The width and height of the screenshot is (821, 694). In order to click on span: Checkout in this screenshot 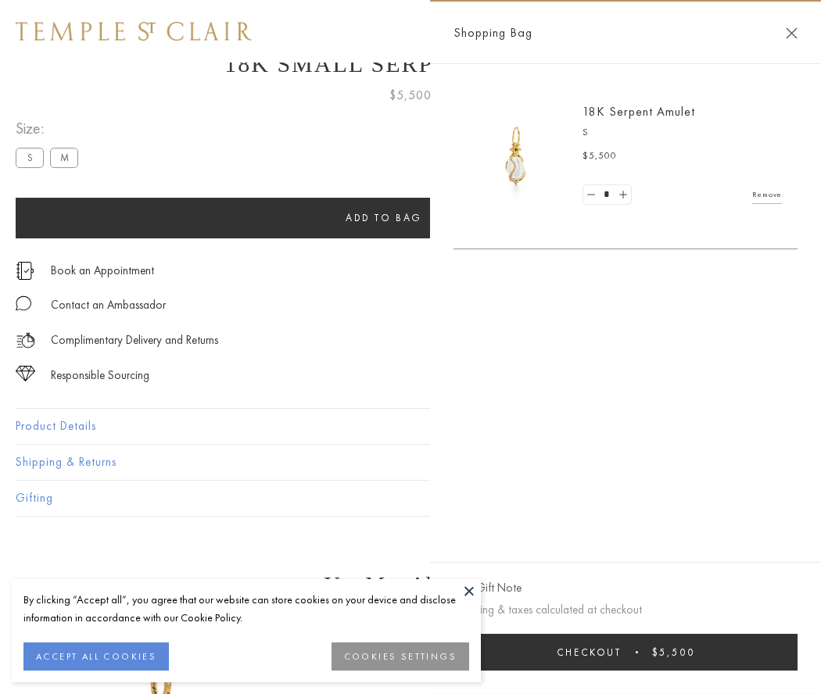, I will do `click(588, 652)`.